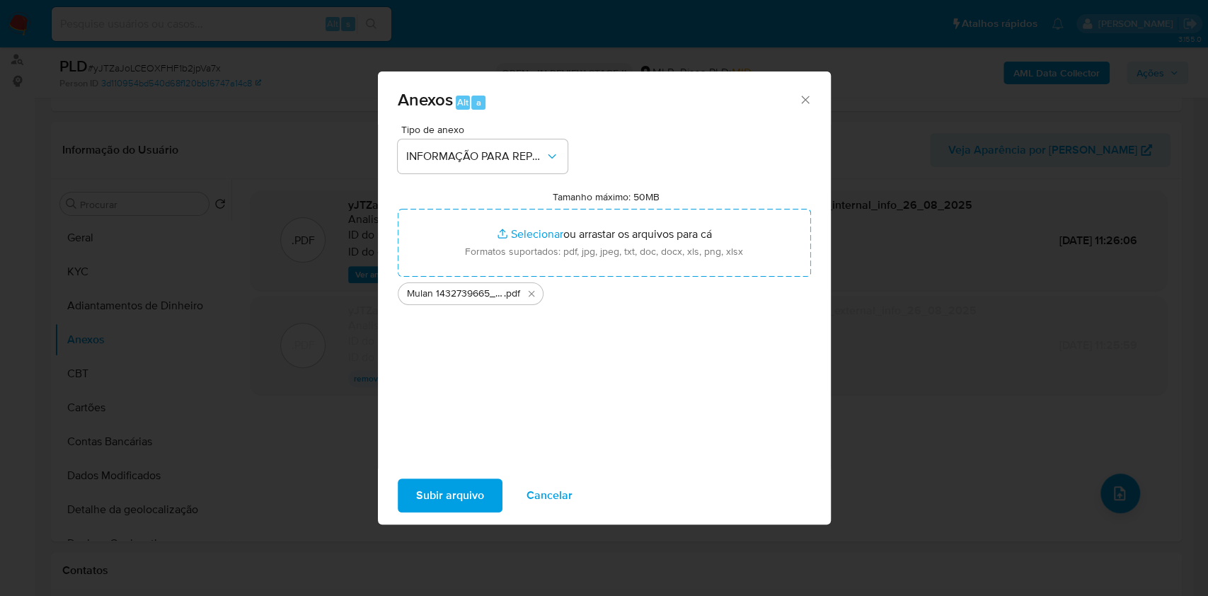 This screenshot has width=1208, height=596. What do you see at coordinates (549, 495) in the screenshot?
I see `button: Cancelar` at bounding box center [549, 495].